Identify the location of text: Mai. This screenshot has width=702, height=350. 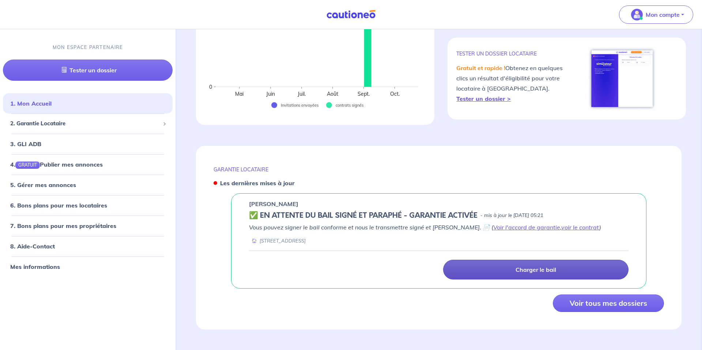
(240, 94).